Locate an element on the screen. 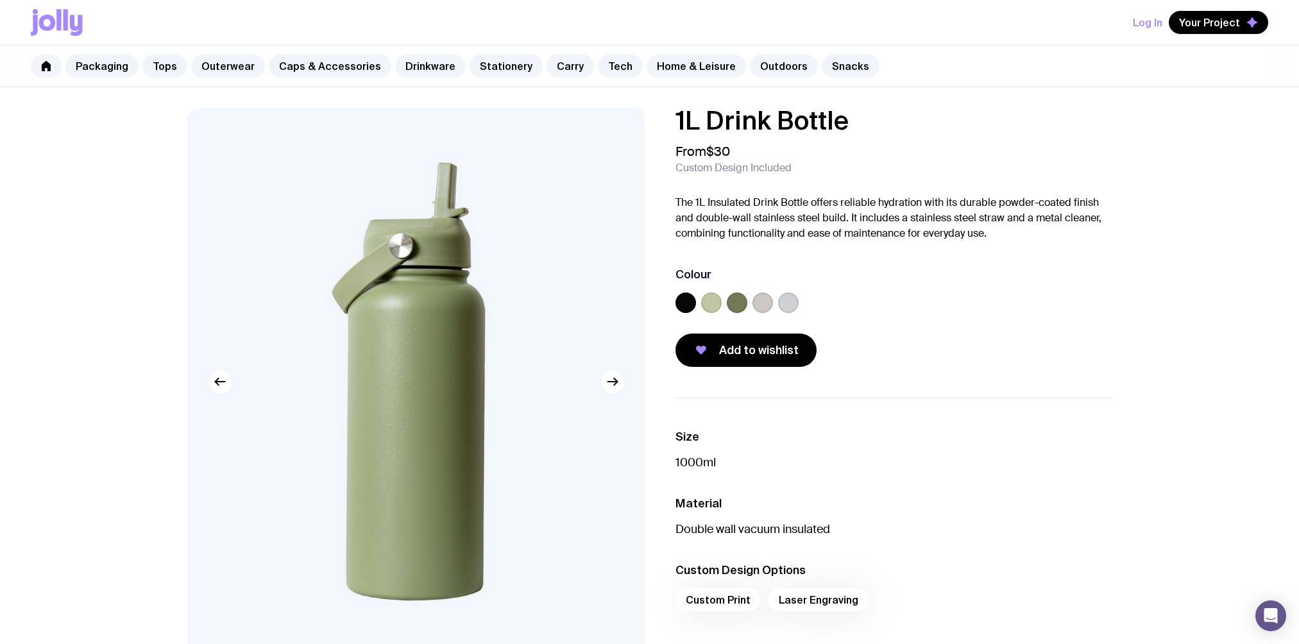  h3: Custom Design Options is located at coordinates (894, 570).